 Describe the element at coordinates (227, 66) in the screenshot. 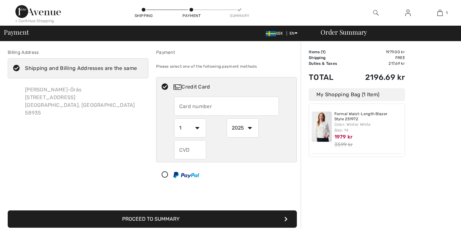

I see `div: Please select one of the following payment methods` at that location.